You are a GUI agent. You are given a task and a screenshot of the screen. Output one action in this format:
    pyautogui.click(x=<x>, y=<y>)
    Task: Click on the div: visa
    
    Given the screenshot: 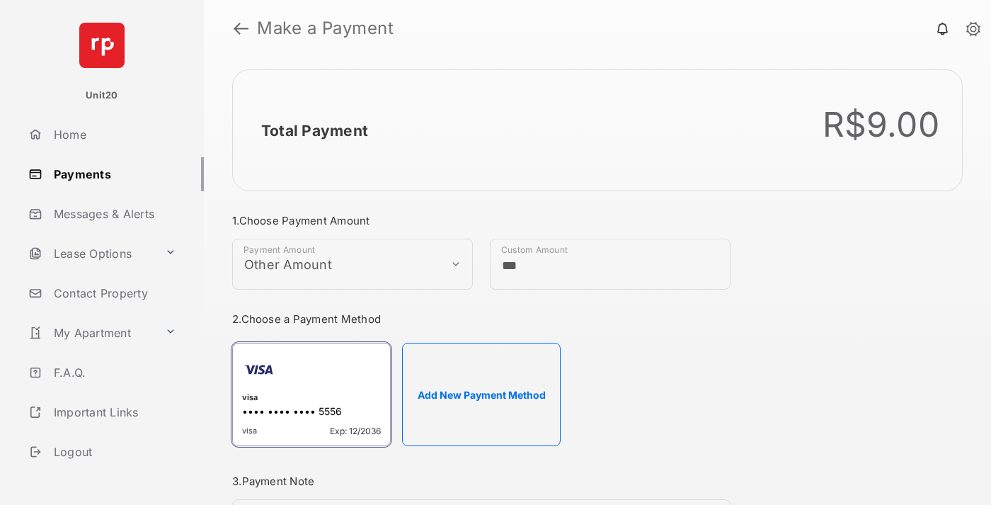 What is the action you would take?
    pyautogui.click(x=311, y=399)
    